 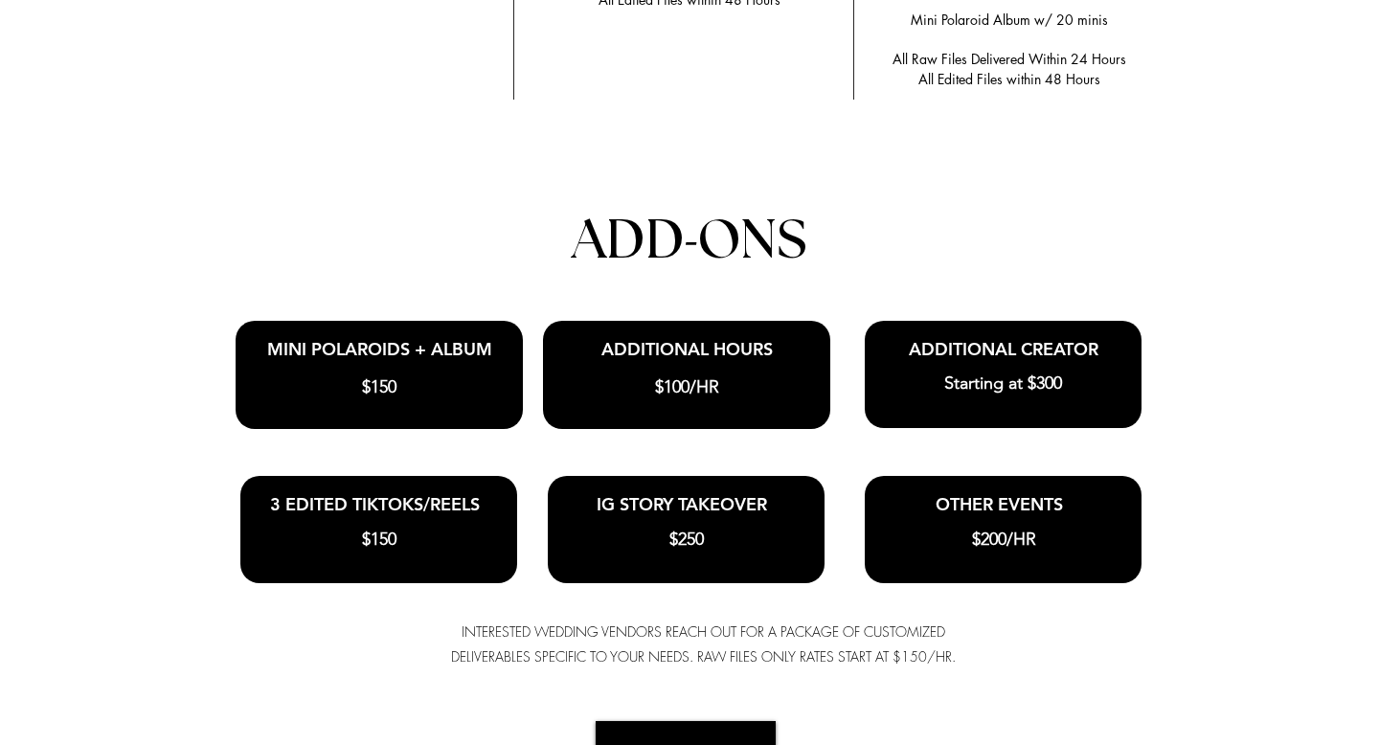 What do you see at coordinates (687, 539) in the screenshot?
I see `span: $250` at bounding box center [687, 539].